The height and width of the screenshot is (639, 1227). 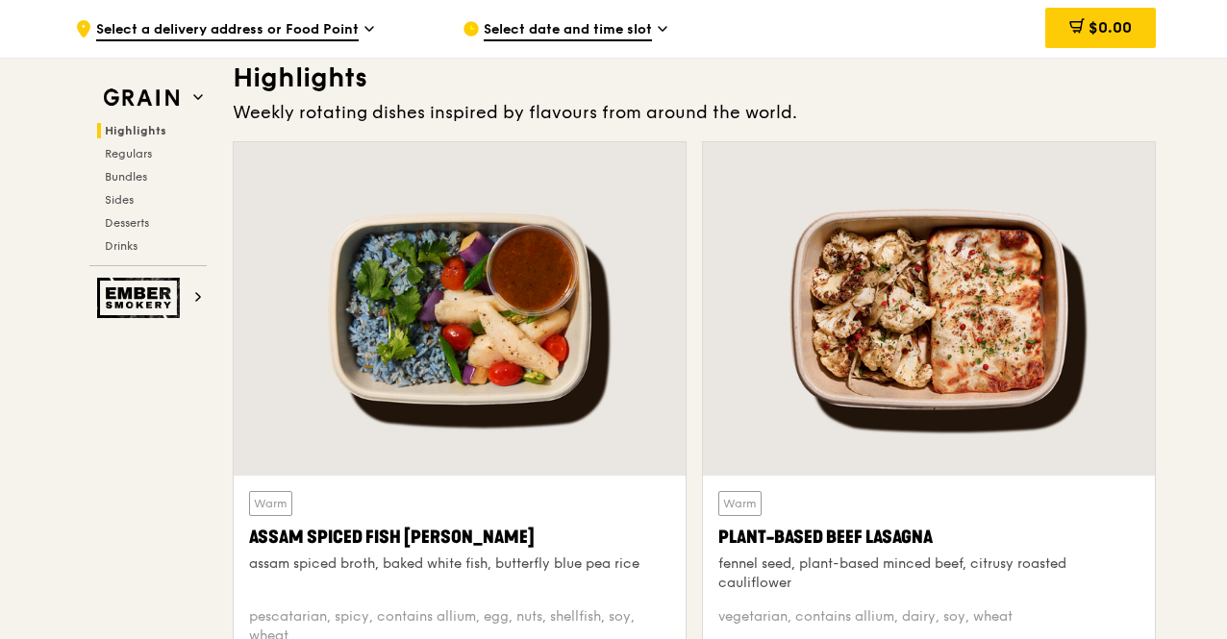 What do you see at coordinates (460, 564) in the screenshot?
I see `div: assam spiced broth, baked white fish, butterfly blue pea rice` at bounding box center [460, 564].